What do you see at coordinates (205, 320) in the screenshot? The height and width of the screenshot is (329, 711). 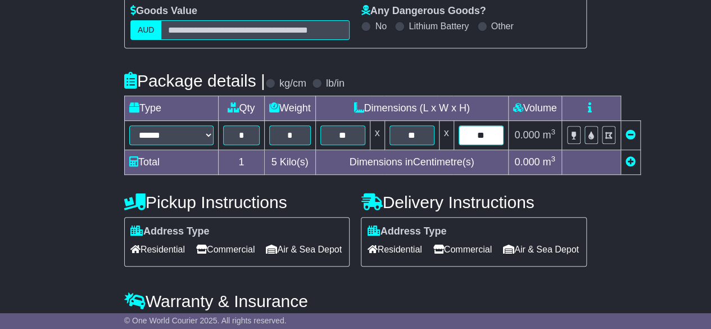 I see `span: © One World Courier 2025. All rights reserved.` at bounding box center [205, 320].